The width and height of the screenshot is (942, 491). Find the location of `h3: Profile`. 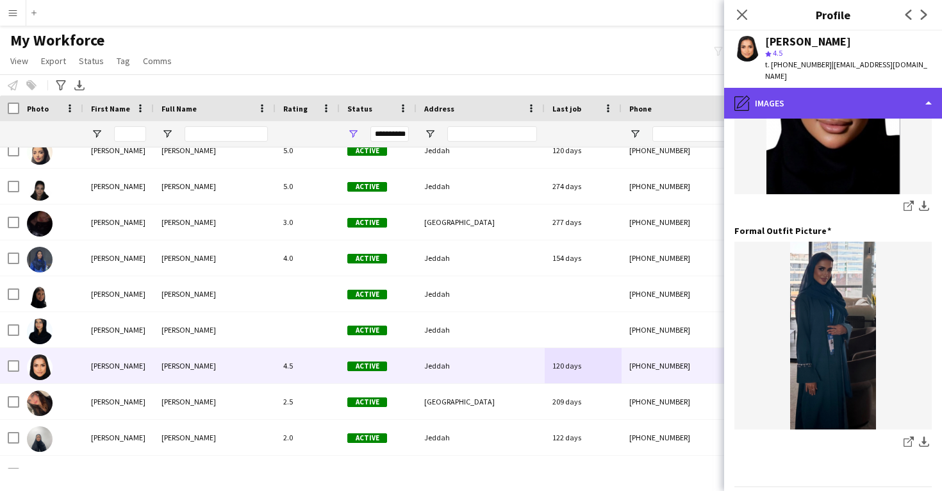

h3: Profile is located at coordinates (833, 15).